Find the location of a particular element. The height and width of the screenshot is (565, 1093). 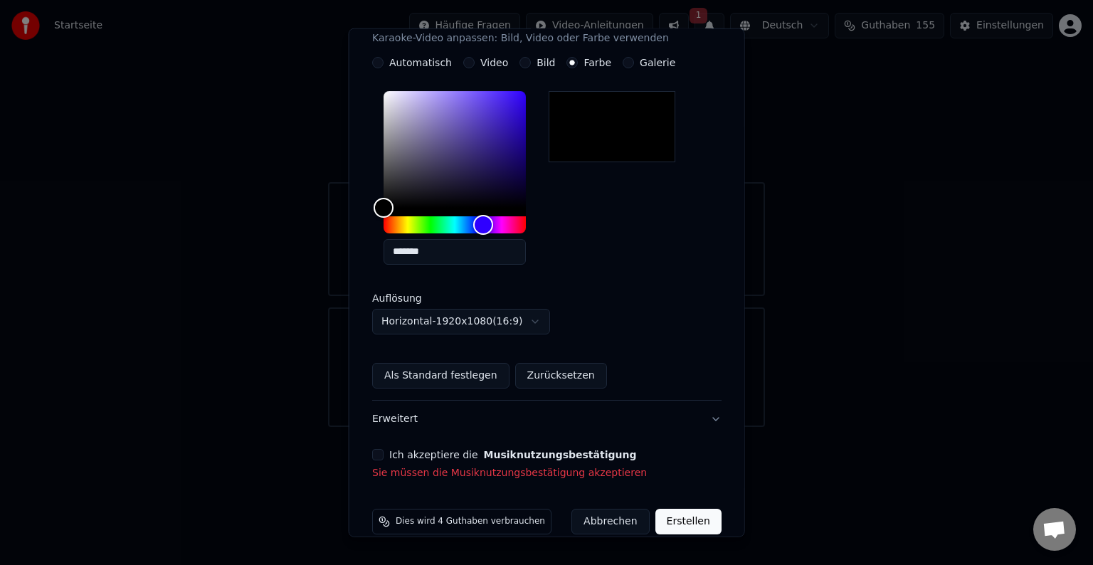

button: Als Standard festlegen is located at coordinates (440, 376).